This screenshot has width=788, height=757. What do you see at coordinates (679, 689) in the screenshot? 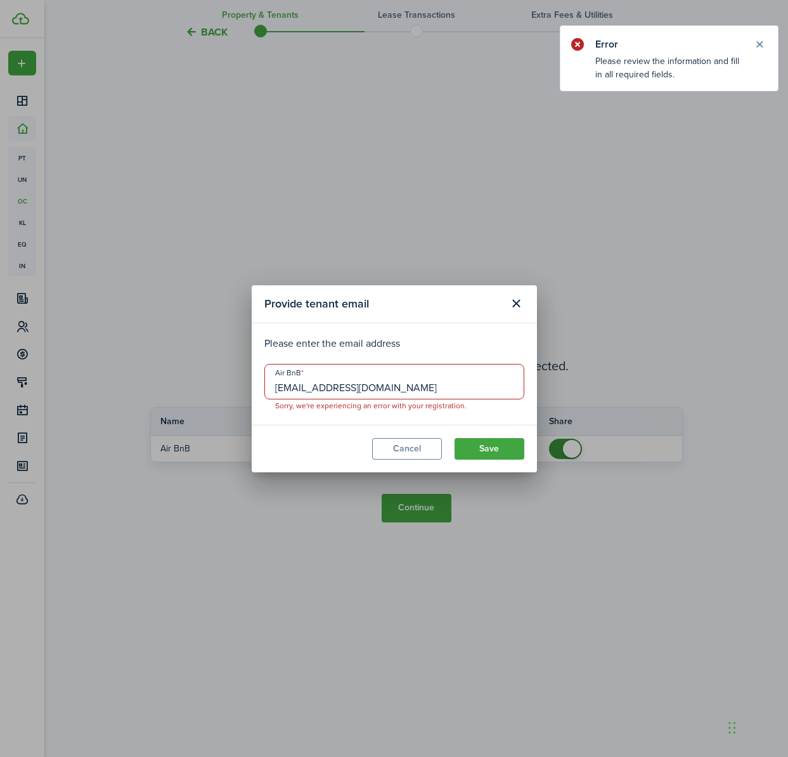
I see `div: Chat Widget` at bounding box center [679, 689].